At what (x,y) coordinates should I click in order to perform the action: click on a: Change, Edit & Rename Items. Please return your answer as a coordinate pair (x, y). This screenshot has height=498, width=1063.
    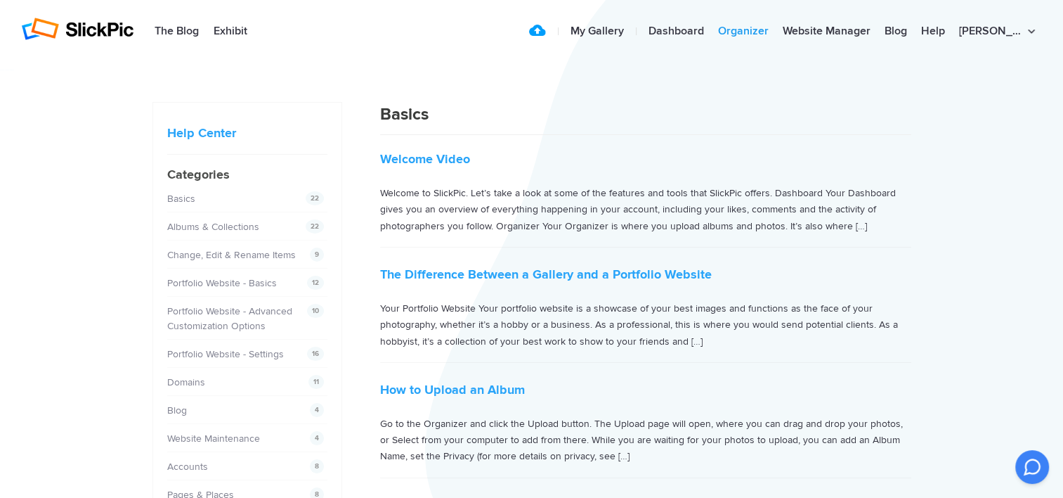
    Looking at the image, I should click on (231, 254).